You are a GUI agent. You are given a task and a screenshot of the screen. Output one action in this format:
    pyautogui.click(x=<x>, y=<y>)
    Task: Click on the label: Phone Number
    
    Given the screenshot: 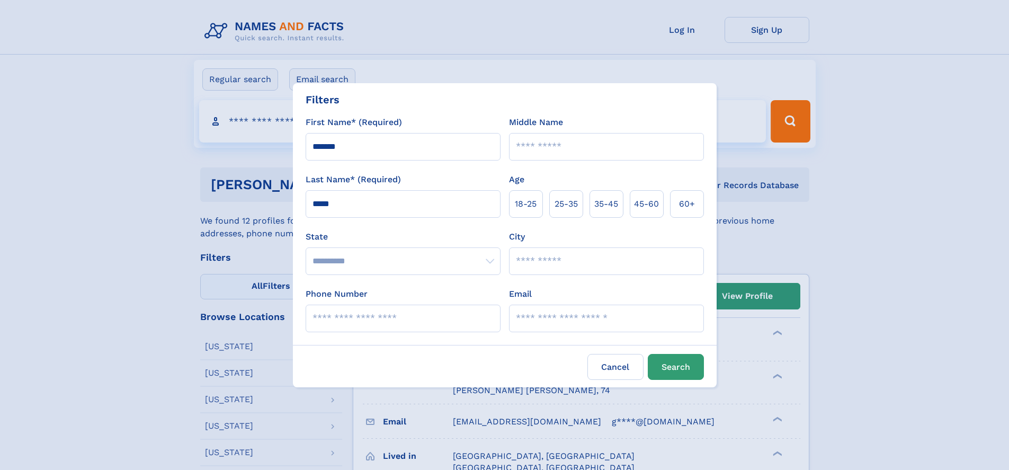 What is the action you would take?
    pyautogui.click(x=336, y=294)
    